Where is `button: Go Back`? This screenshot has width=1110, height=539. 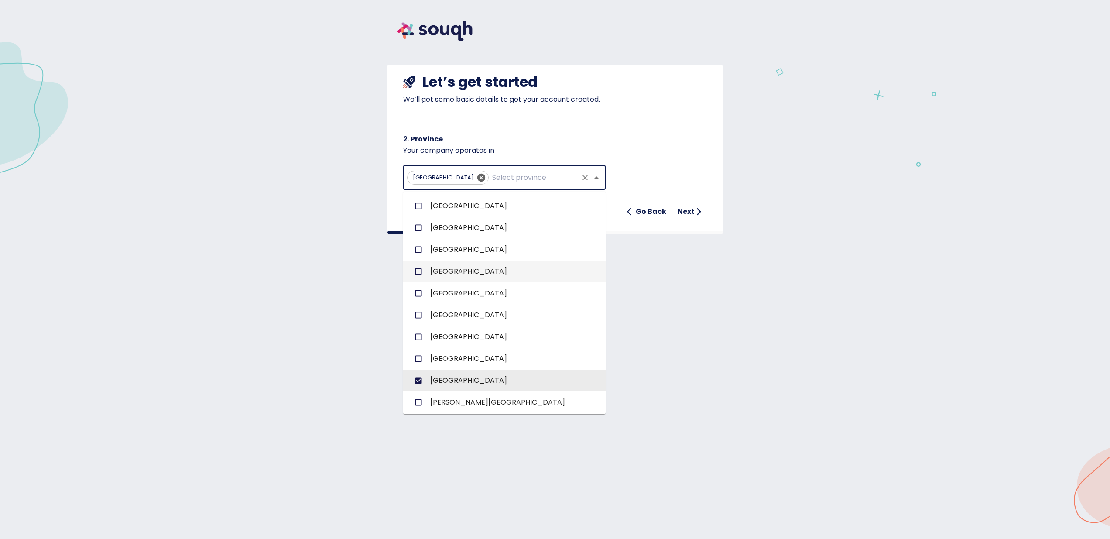 button: Go Back is located at coordinates (647, 212).